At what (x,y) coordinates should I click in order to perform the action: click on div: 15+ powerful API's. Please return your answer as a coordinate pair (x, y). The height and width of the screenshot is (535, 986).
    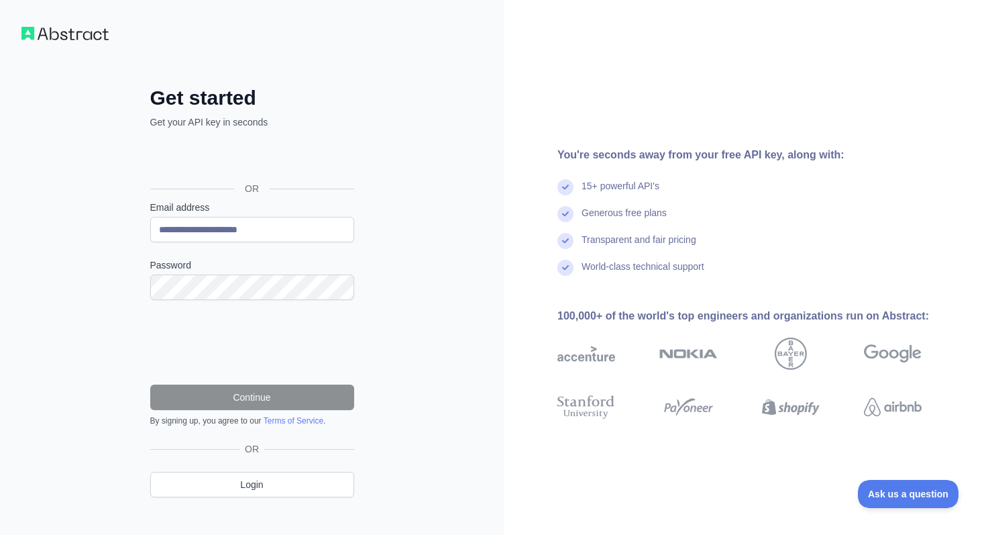
    Looking at the image, I should click on (620, 193).